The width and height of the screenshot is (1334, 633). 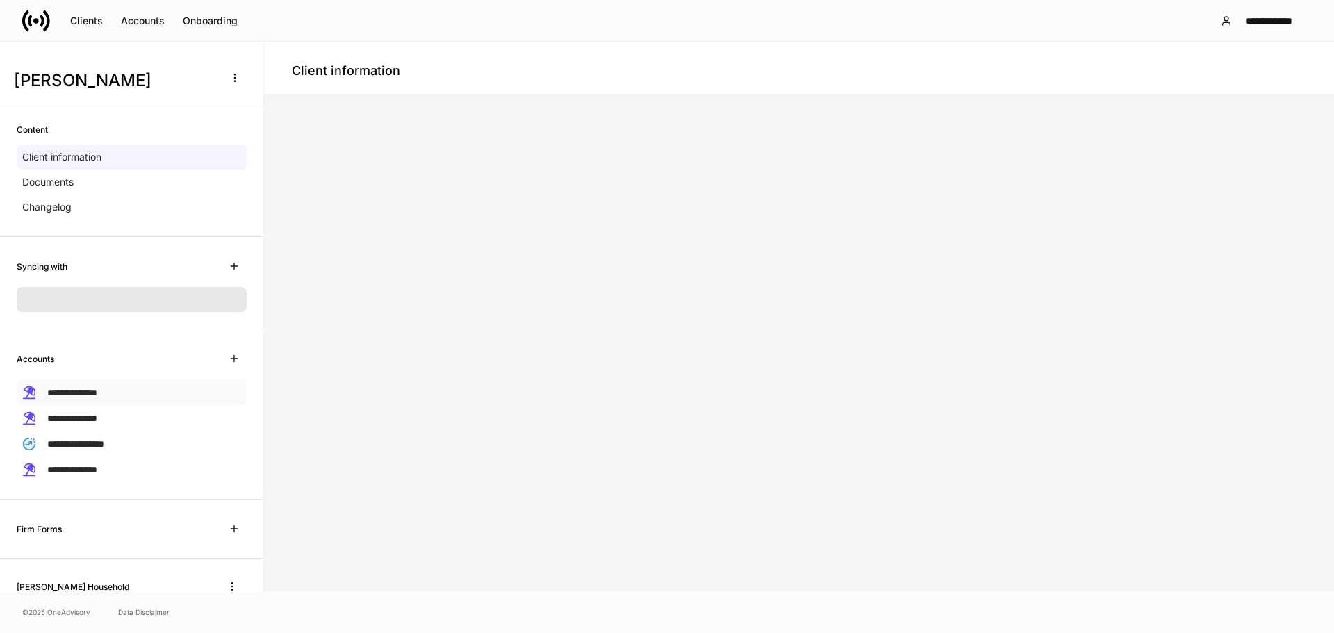 What do you see at coordinates (56, 612) in the screenshot?
I see `span: © 2025 OneAdvisory` at bounding box center [56, 612].